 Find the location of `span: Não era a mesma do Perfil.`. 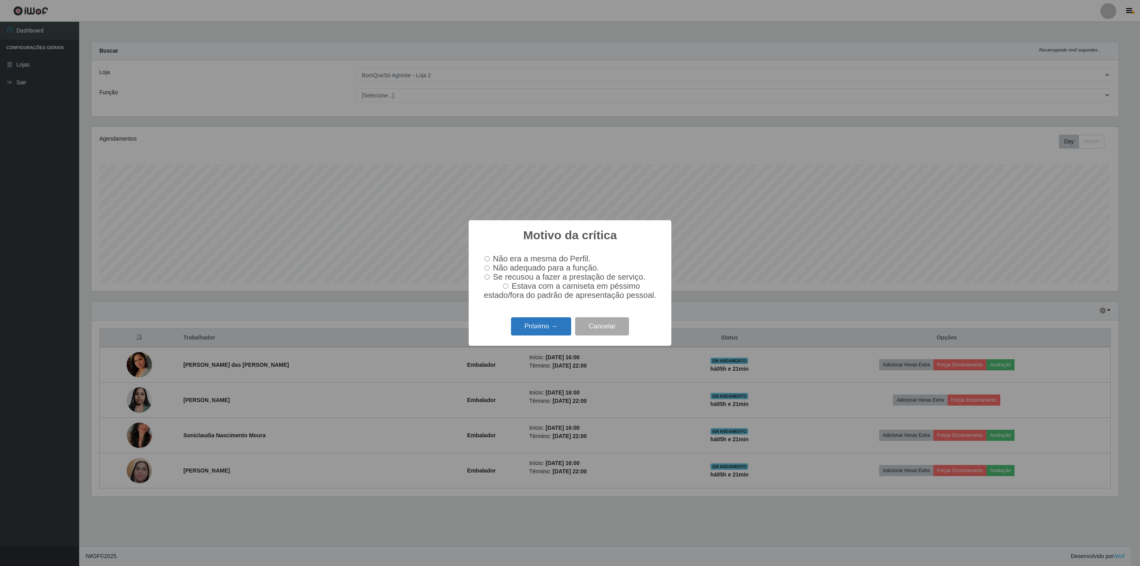

span: Não era a mesma do Perfil. is located at coordinates (542, 259).